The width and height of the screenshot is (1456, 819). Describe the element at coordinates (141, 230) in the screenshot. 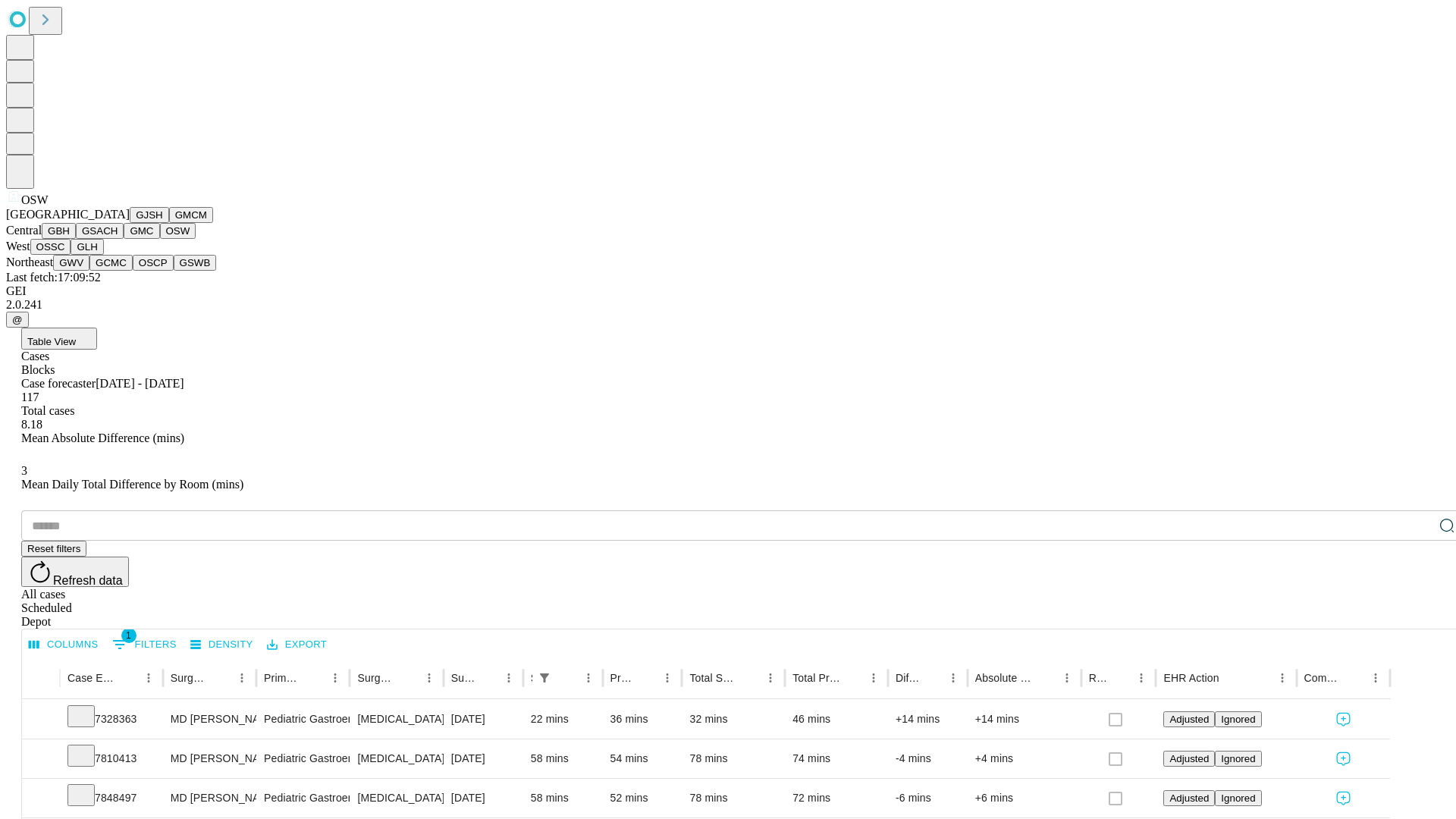

I see `button: GMC` at that location.